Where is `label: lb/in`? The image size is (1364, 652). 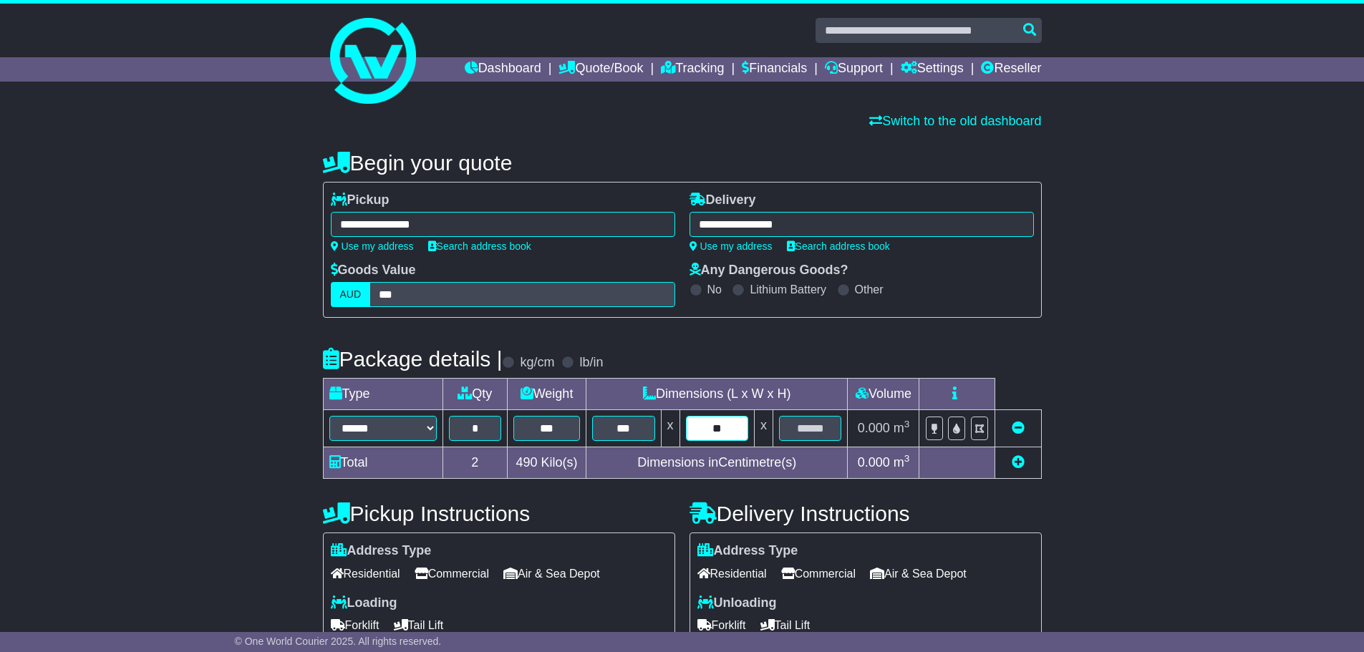
label: lb/in is located at coordinates (591, 363).